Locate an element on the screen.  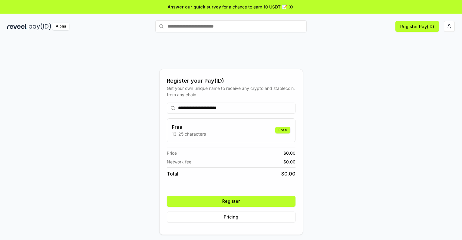
div: Alpha is located at coordinates (61, 26).